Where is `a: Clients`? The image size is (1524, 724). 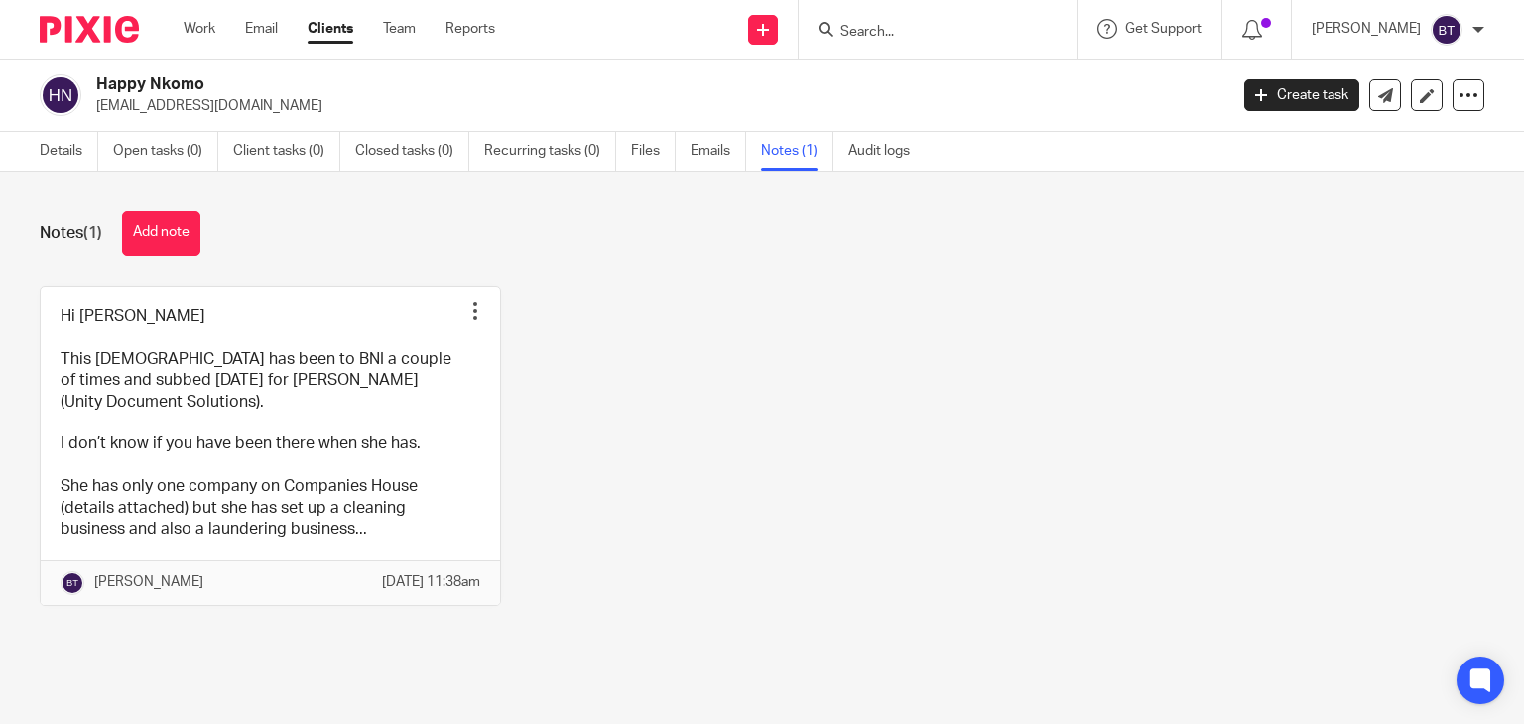 a: Clients is located at coordinates (330, 29).